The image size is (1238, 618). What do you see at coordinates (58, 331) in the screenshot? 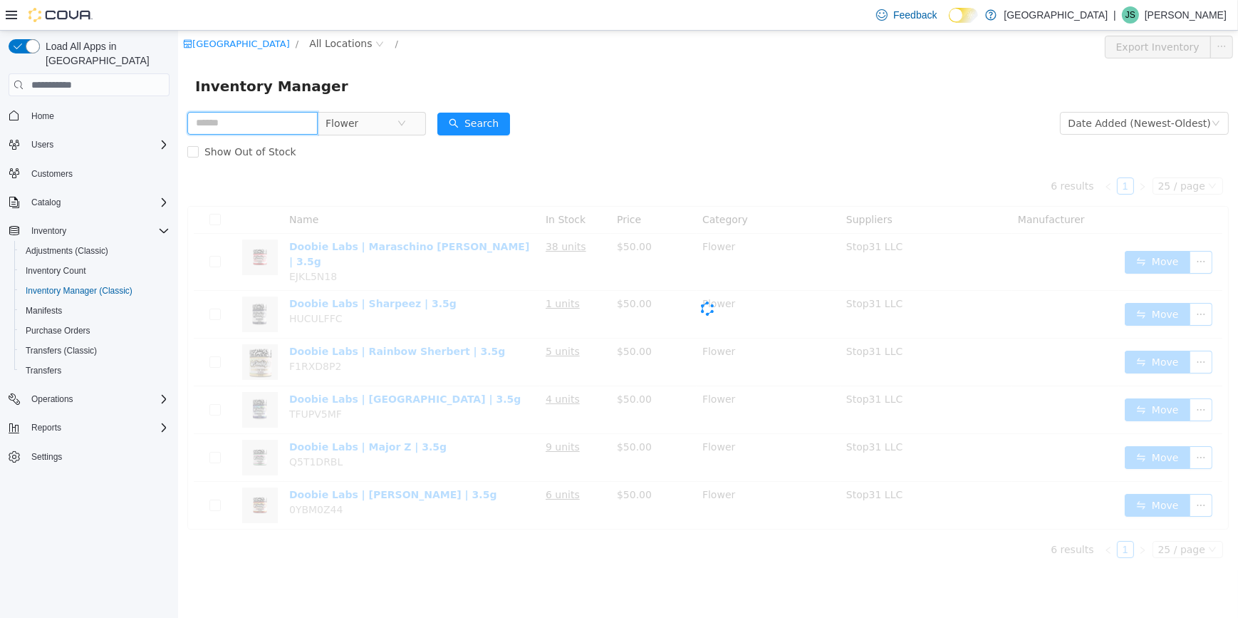
I see `a: Purchase Orders` at bounding box center [58, 331].